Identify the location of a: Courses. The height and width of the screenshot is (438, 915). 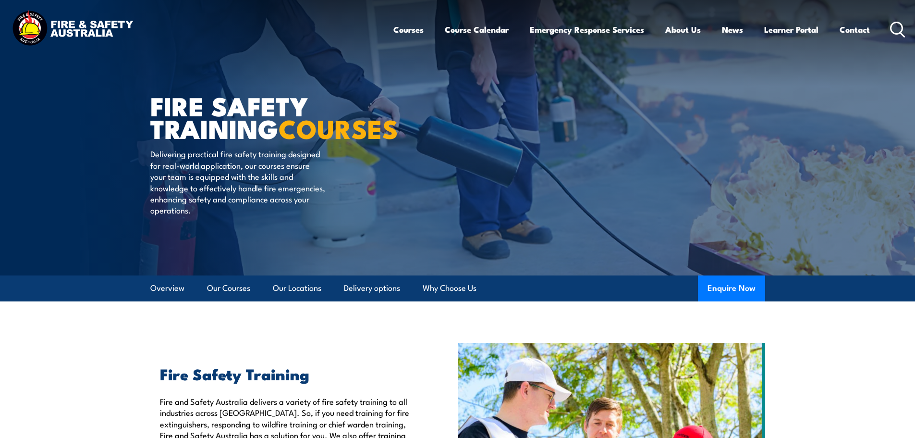
(408, 29).